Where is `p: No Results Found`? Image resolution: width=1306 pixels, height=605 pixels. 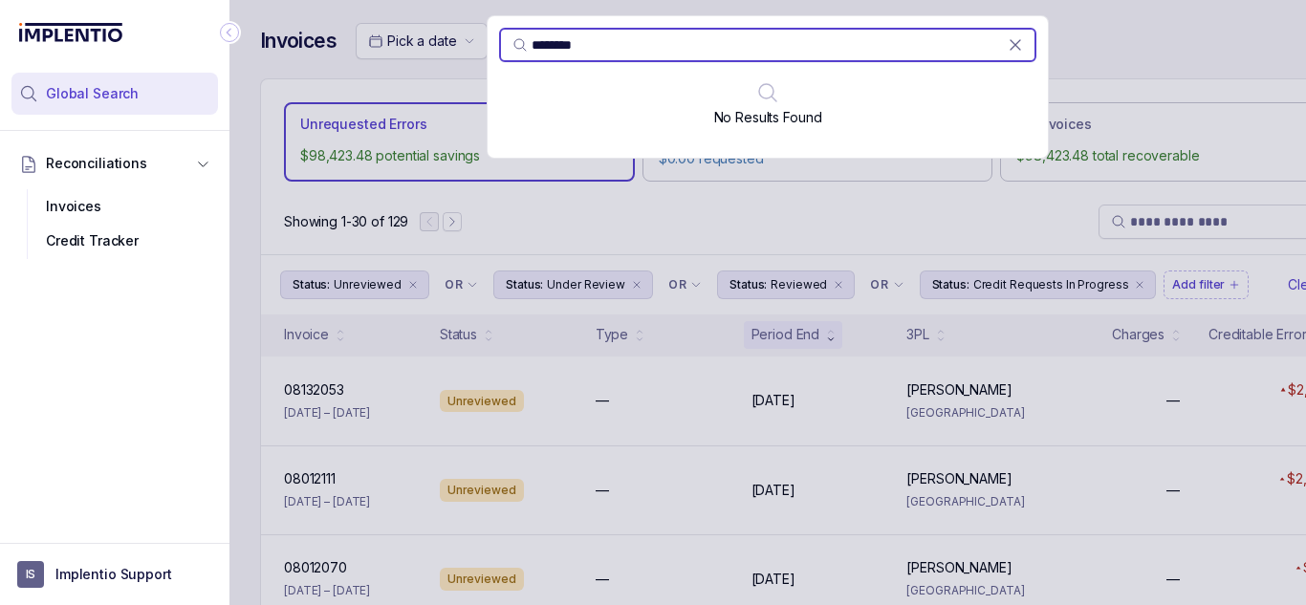
p: No Results Found is located at coordinates (768, 118).